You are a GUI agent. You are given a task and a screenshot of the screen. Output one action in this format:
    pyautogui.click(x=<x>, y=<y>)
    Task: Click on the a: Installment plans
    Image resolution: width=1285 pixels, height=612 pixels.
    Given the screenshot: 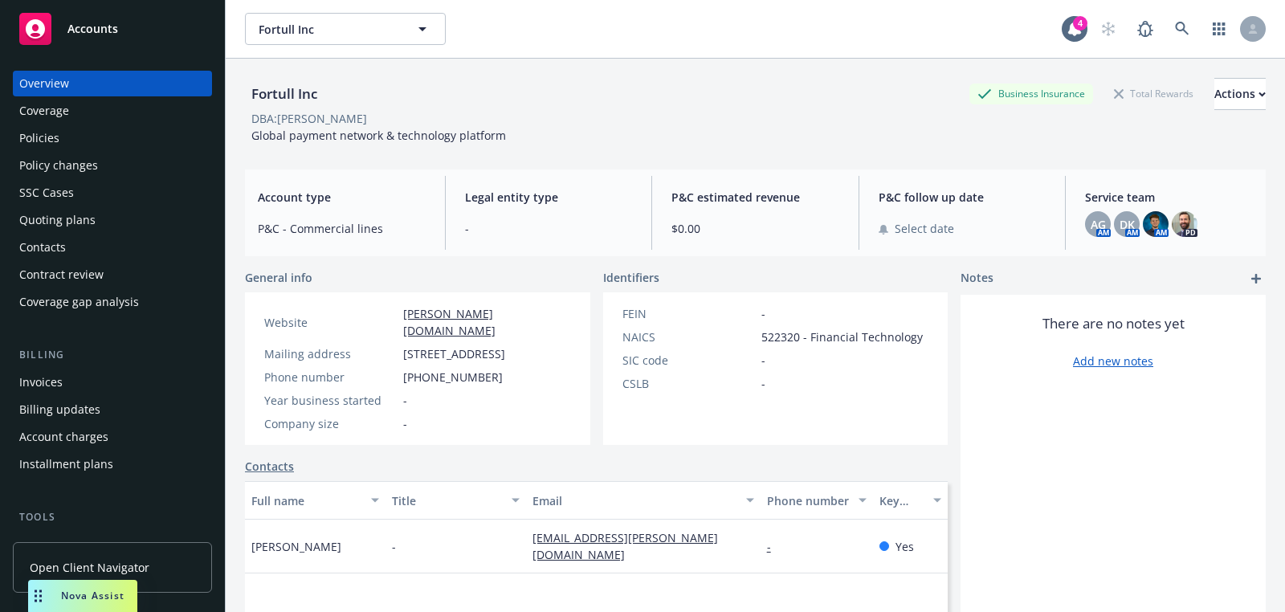 What is the action you would take?
    pyautogui.click(x=112, y=464)
    